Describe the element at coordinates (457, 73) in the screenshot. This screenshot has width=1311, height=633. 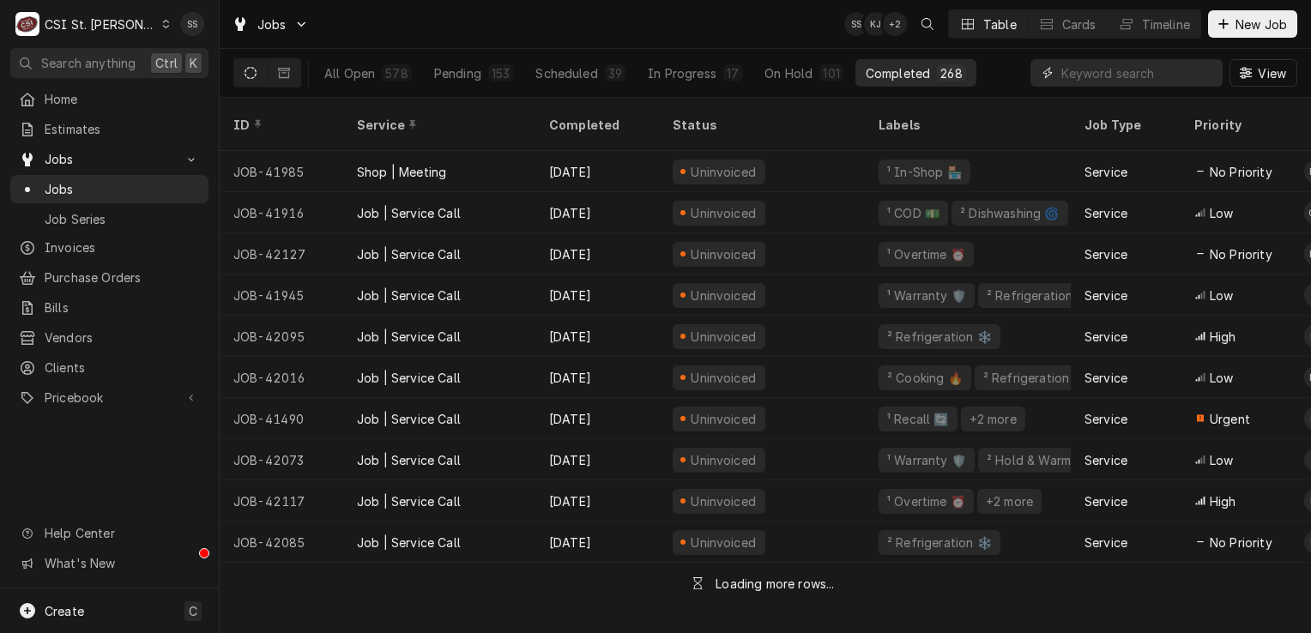
I see `div: Pending` at that location.